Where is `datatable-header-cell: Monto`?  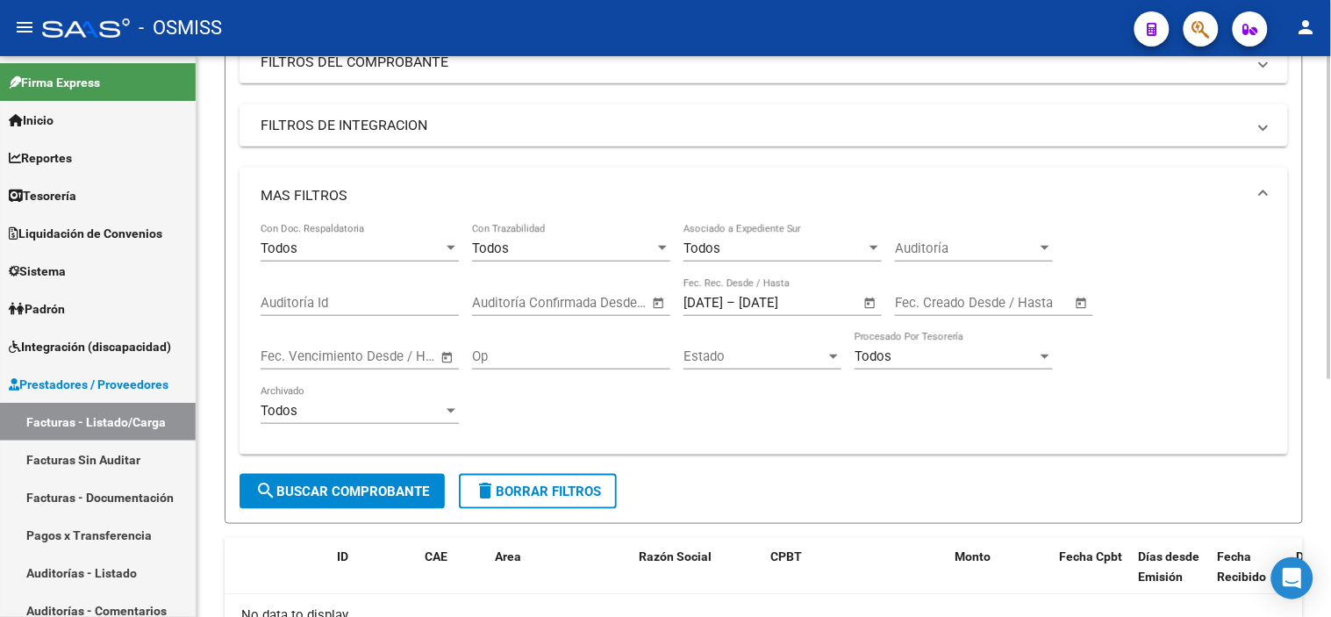
datatable-header-cell: Monto is located at coordinates (1001, 577).